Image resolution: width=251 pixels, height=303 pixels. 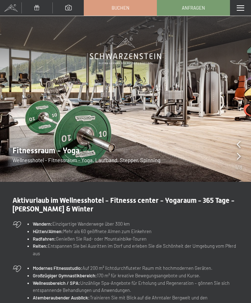 What do you see at coordinates (121, 8) in the screenshot?
I see `span: Buchen` at bounding box center [121, 8].